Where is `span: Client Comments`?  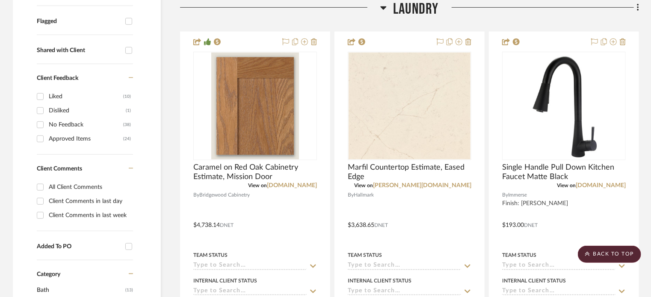 span: Client Comments is located at coordinates (59, 169).